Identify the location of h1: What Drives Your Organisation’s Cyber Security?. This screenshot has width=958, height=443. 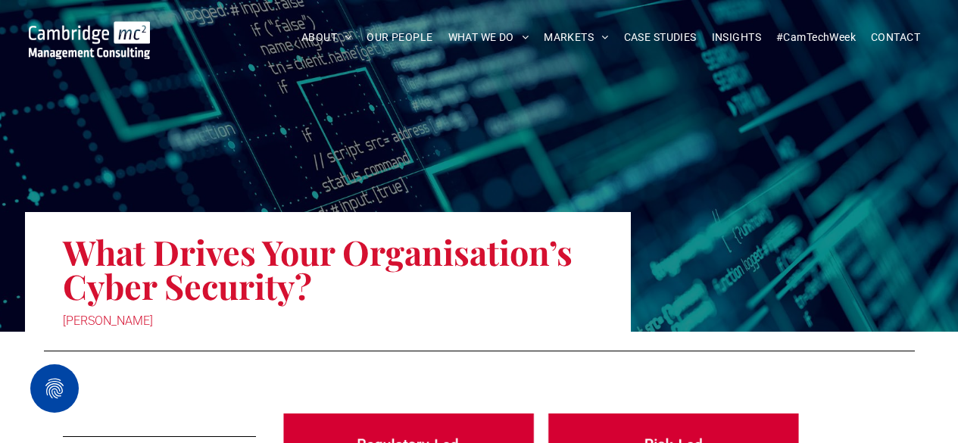
(328, 269).